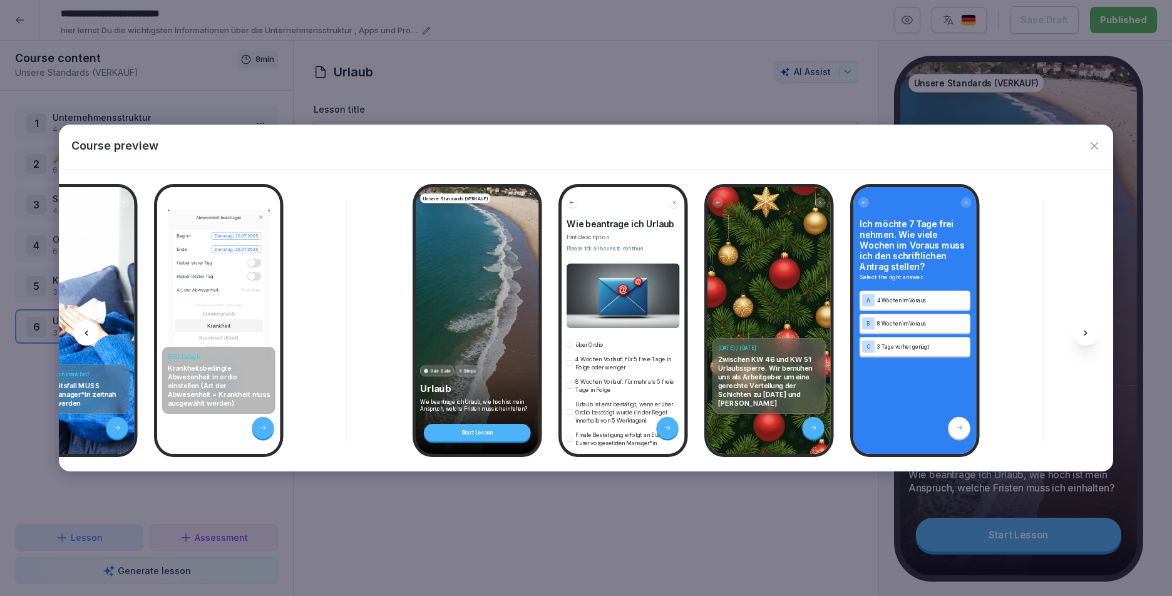 The height and width of the screenshot is (596, 1172). Describe the element at coordinates (868, 323) in the screenshot. I see `p: B` at that location.